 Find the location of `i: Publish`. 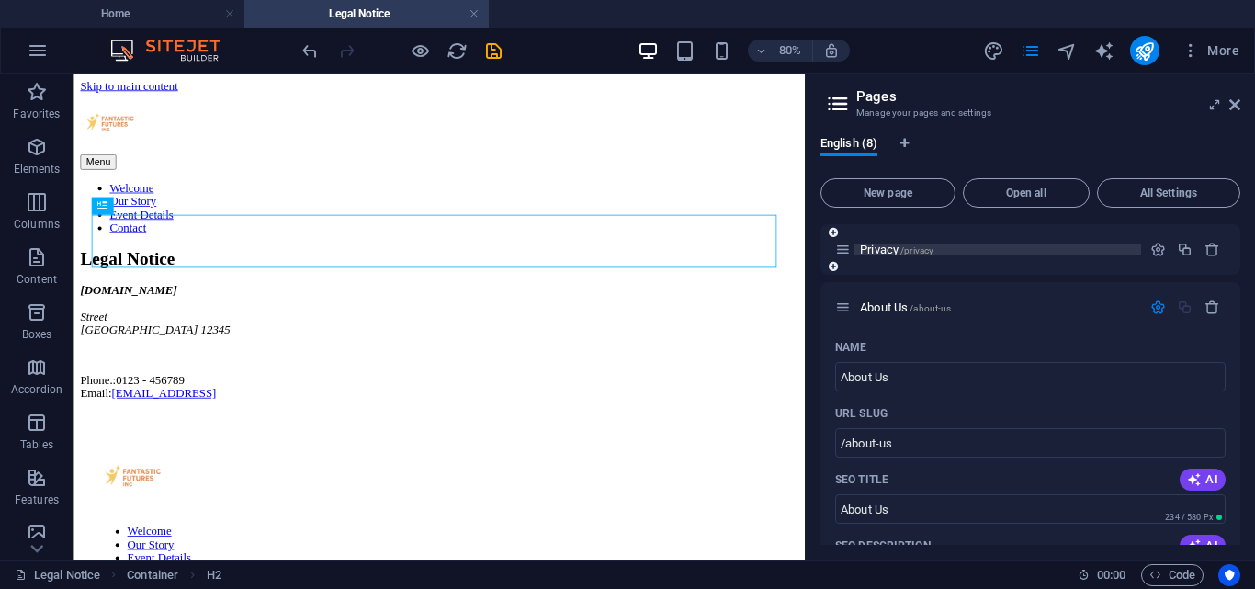

i: Publish is located at coordinates (1144, 51).